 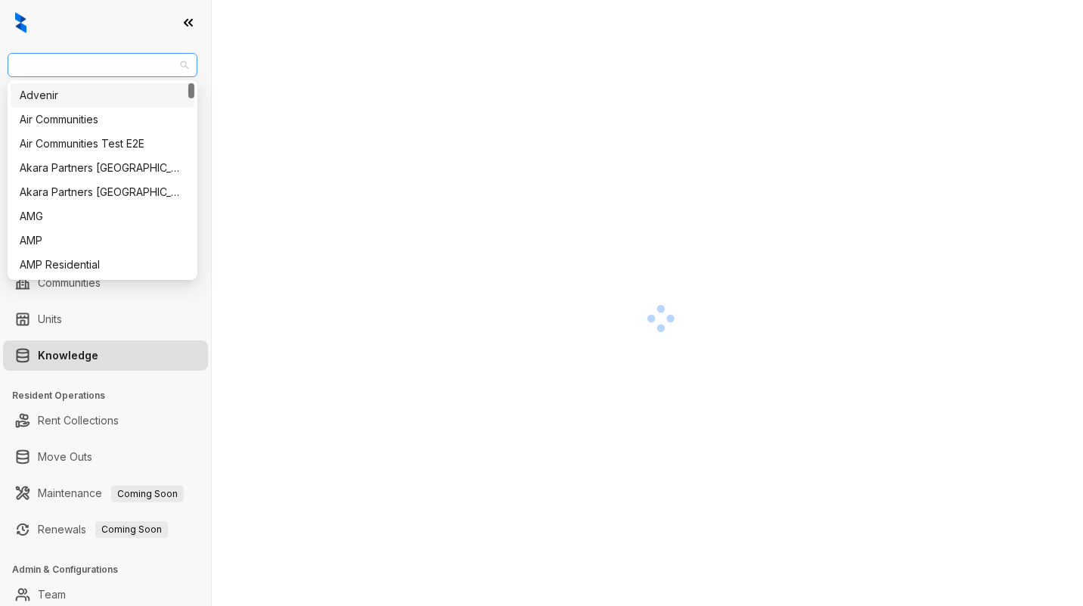 What do you see at coordinates (103, 529) in the screenshot?
I see `a: RenewalsComing Soon` at bounding box center [103, 529].